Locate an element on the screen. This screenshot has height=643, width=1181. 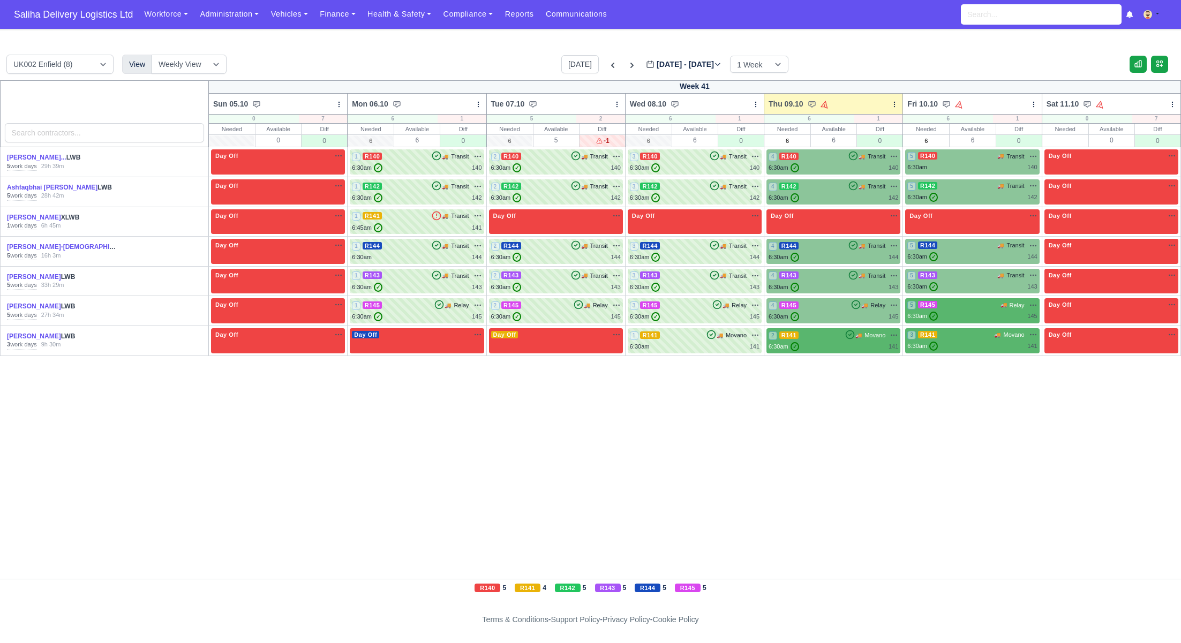
input: Search... is located at coordinates (1042, 14).